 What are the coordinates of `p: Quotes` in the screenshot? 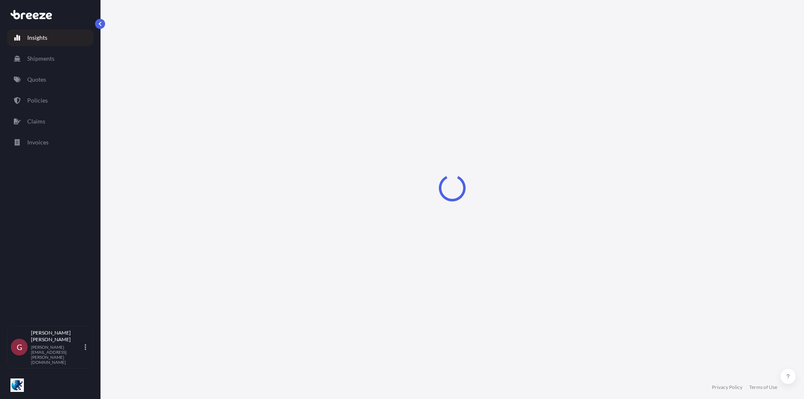 It's located at (36, 80).